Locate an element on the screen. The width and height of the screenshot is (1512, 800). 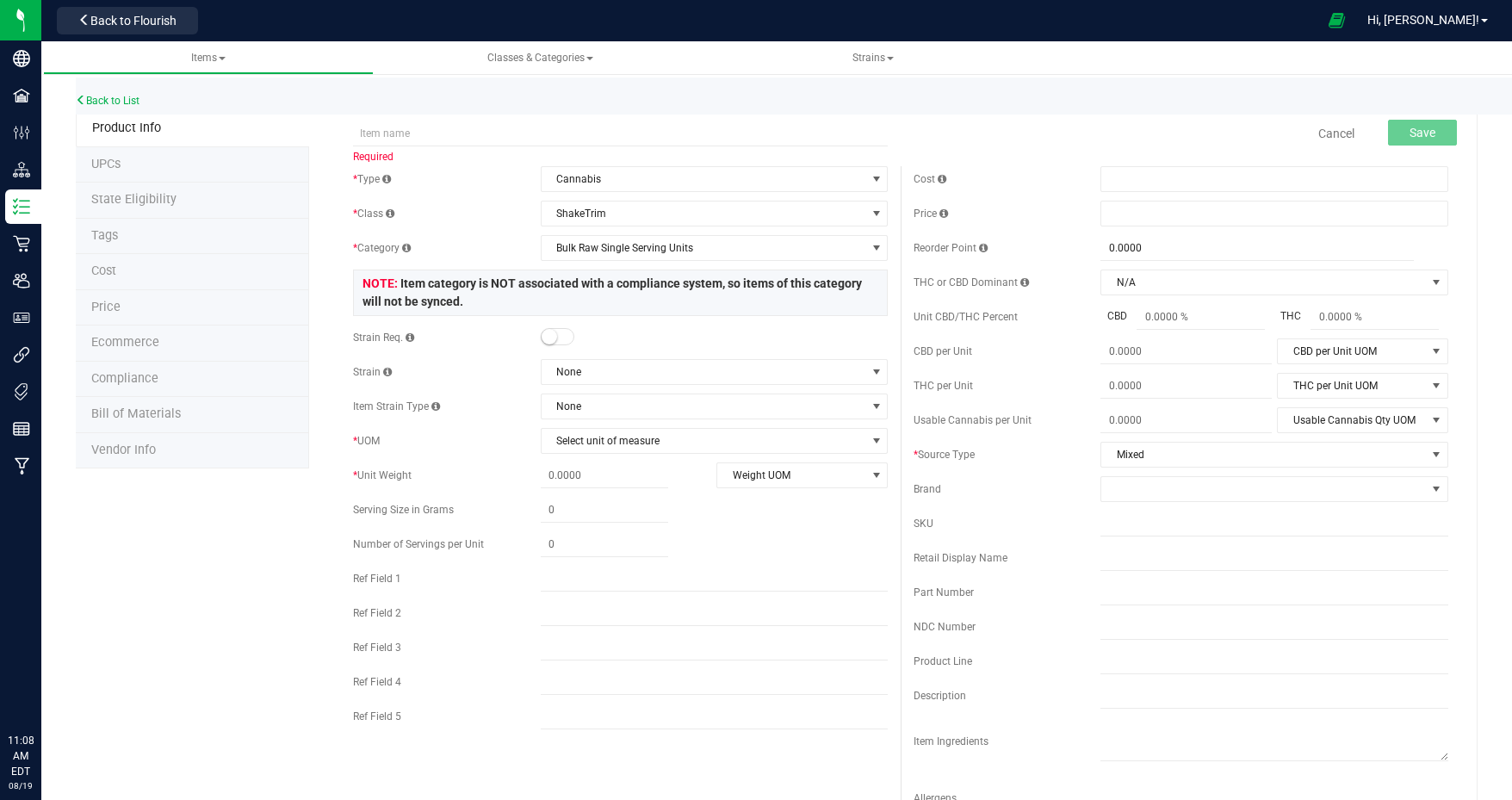
inline-svg: Company is located at coordinates (22, 58).